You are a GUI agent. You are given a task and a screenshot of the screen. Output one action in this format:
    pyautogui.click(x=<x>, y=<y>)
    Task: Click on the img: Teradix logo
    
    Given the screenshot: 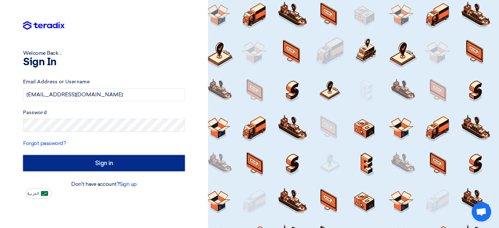 What is the action you would take?
    pyautogui.click(x=44, y=26)
    